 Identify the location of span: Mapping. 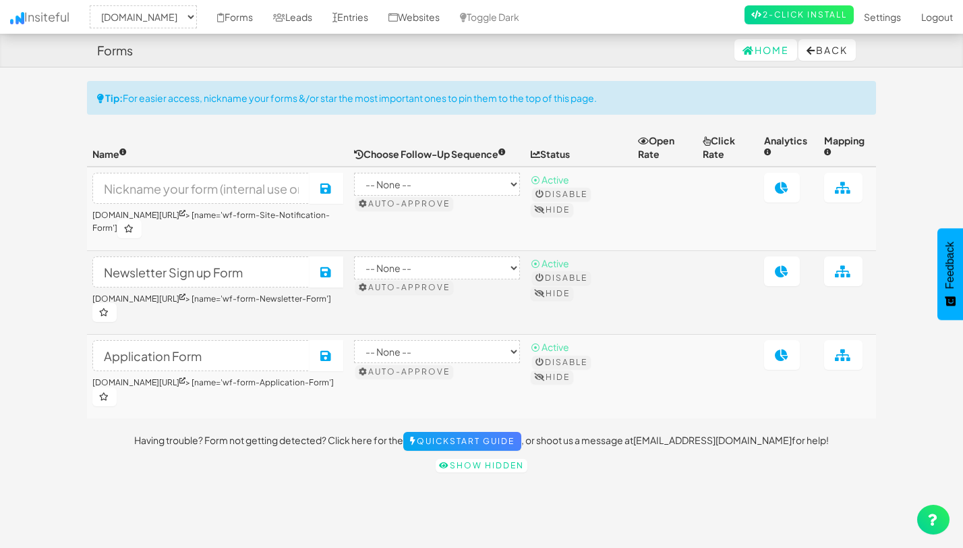
(845, 147).